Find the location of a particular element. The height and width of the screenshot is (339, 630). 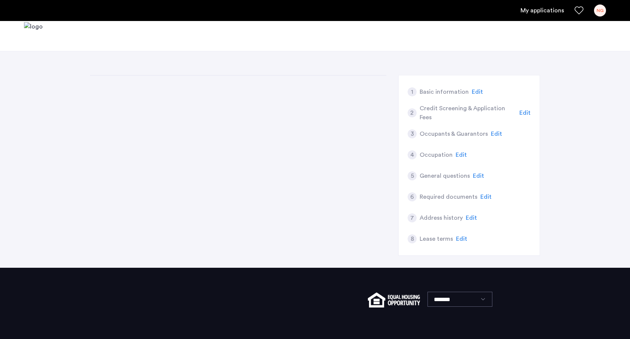

h5: General questions is located at coordinates (445, 176).